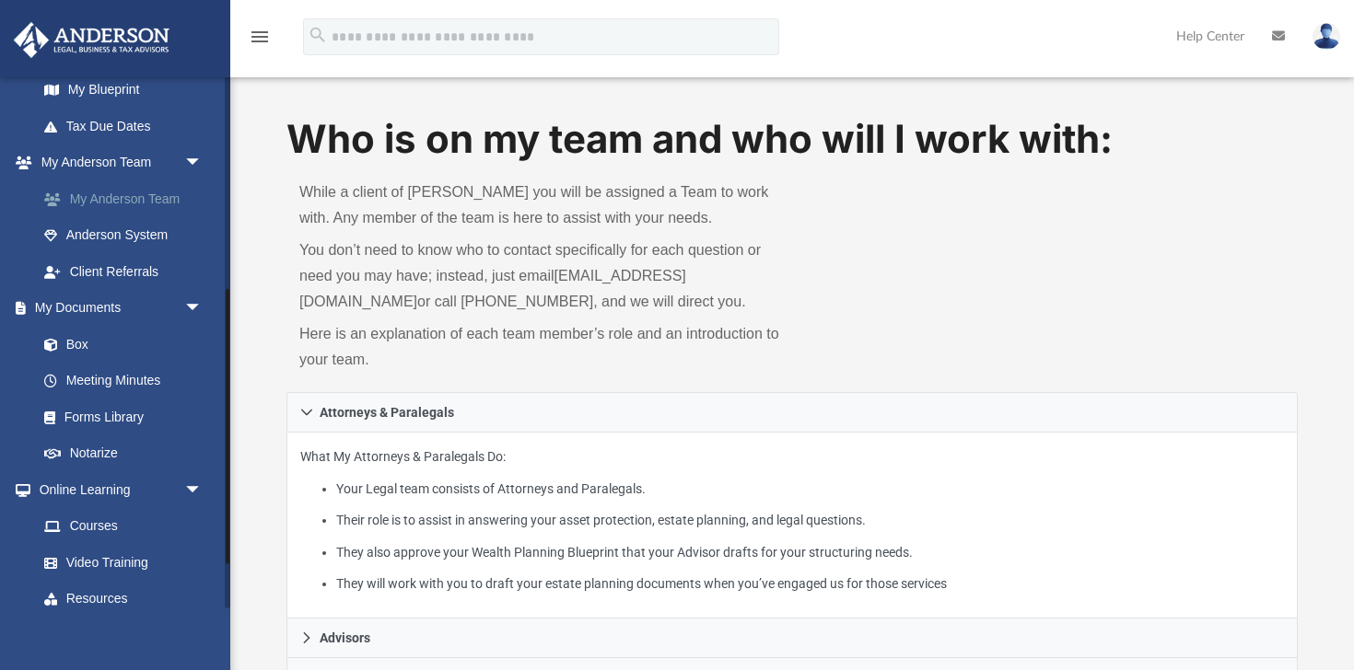  I want to click on a: Resources, so click(123, 599).